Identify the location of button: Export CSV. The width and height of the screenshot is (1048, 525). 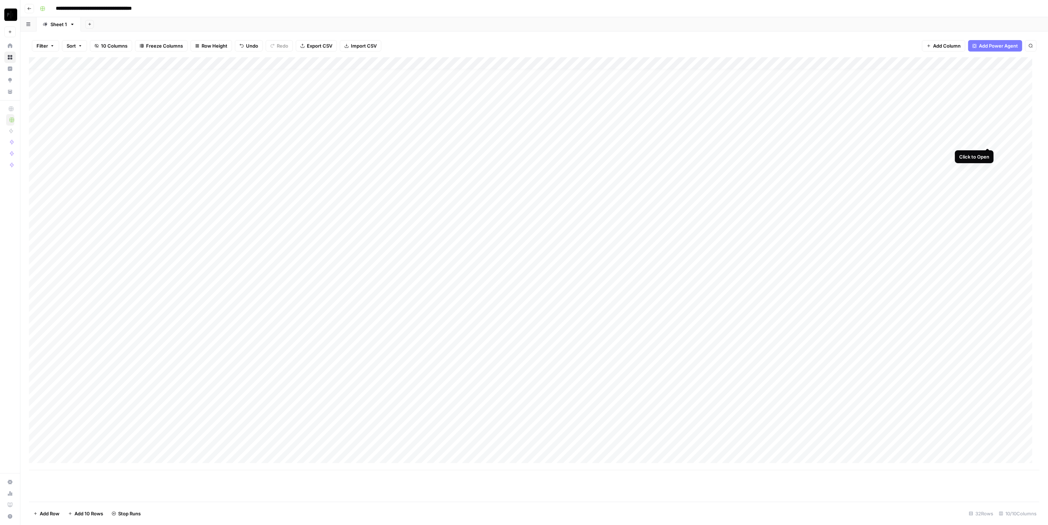
(316, 46).